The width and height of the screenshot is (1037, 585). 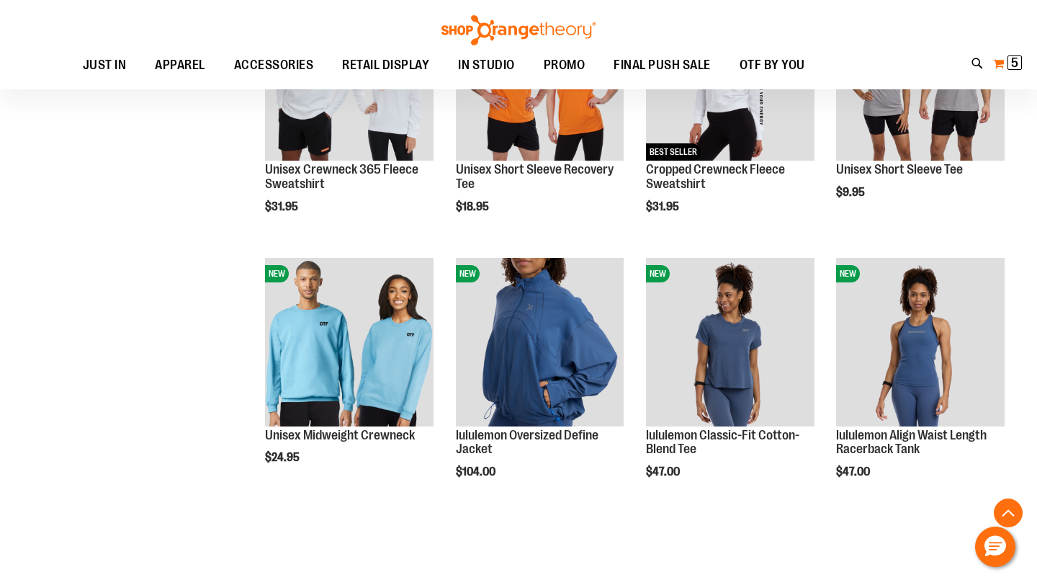 What do you see at coordinates (540, 343) in the screenshot?
I see `a: lululemon Oversized Define JacketNEW` at bounding box center [540, 343].